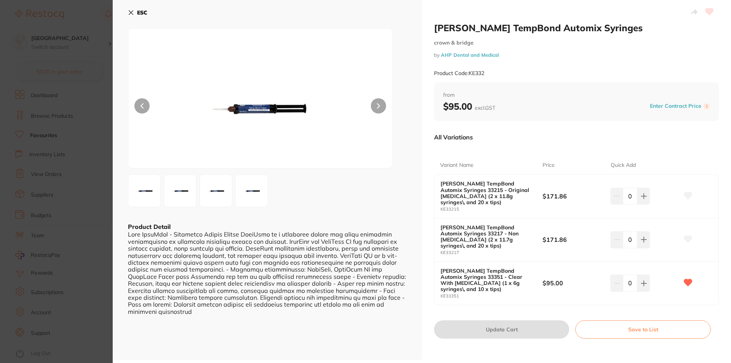 This screenshot has height=363, width=731. I want to click on img: NTctanBnLTU4NzE1, so click(180, 191).